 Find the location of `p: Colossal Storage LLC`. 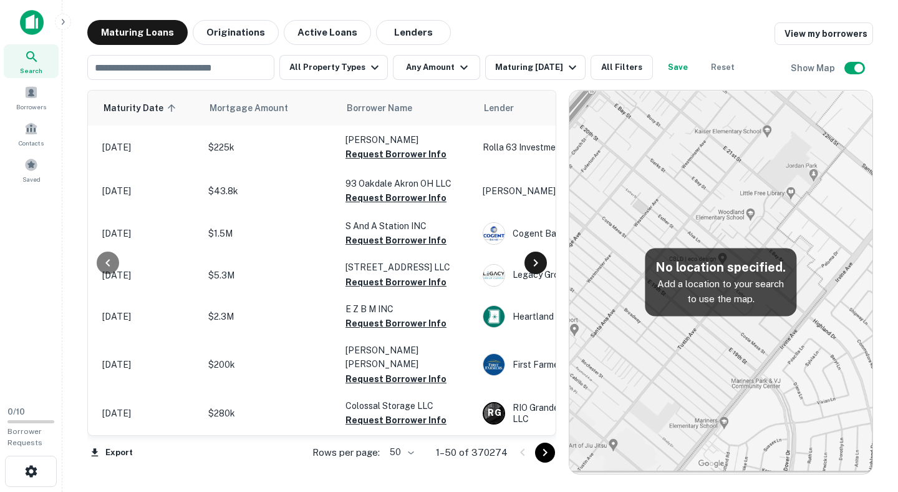

p: Colossal Storage LLC is located at coordinates (408, 405).